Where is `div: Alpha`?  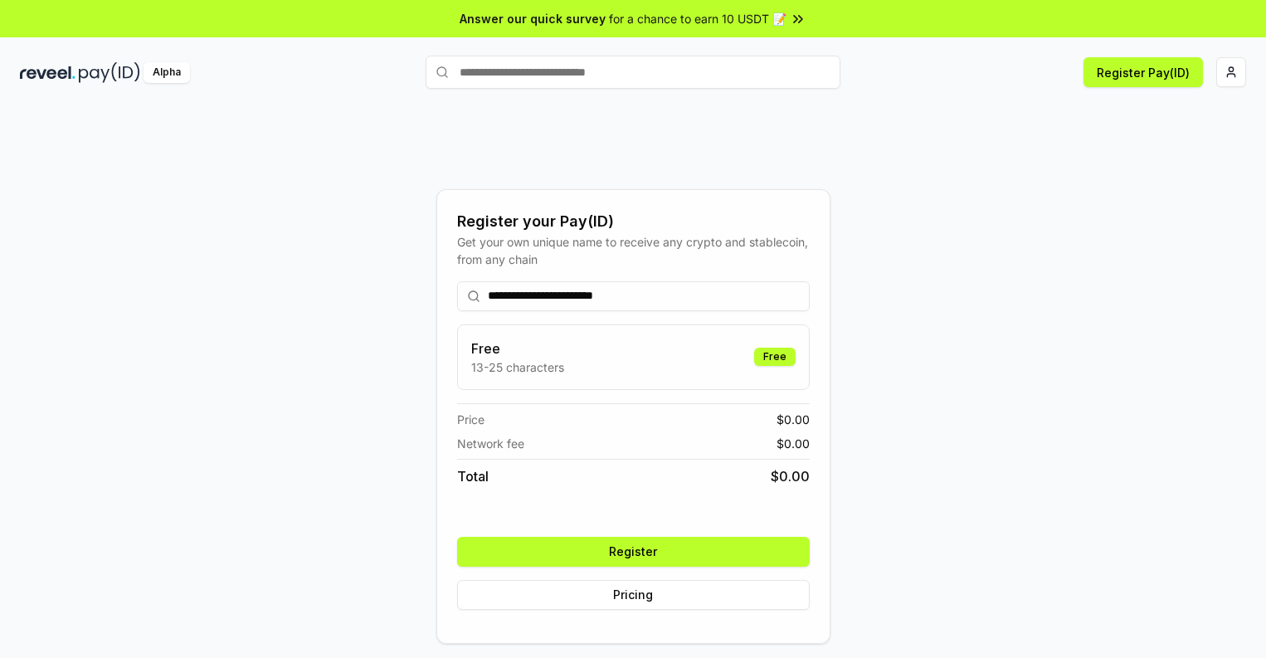 div: Alpha is located at coordinates (167, 72).